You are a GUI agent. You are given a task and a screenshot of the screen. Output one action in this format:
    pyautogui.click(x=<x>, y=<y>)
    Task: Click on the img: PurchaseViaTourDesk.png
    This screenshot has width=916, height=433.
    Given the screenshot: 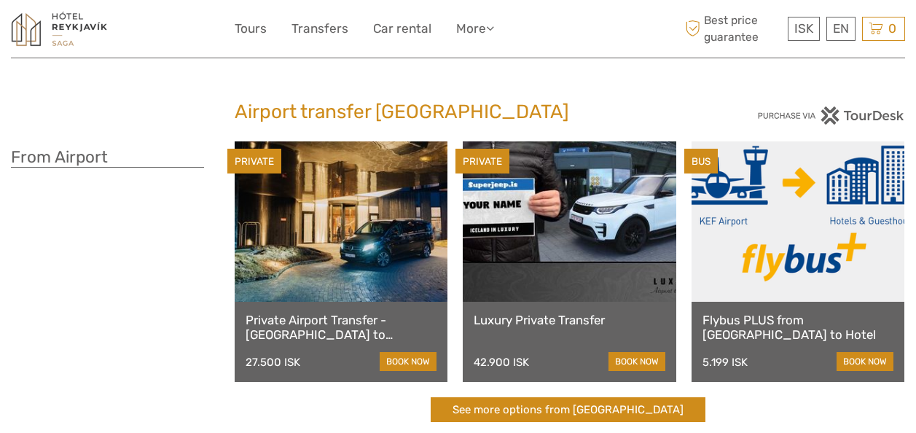 What is the action you would take?
    pyautogui.click(x=831, y=115)
    